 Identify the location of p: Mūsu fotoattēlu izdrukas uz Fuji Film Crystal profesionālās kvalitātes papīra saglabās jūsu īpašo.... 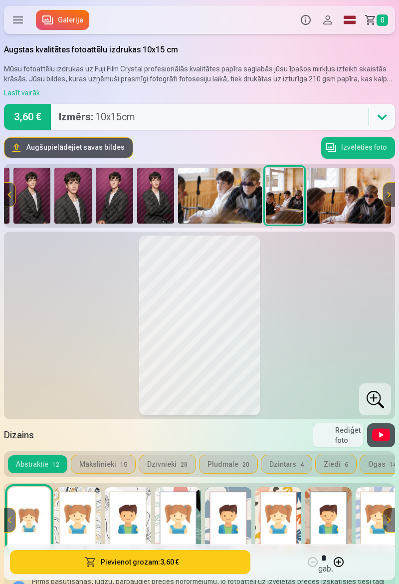
(200, 74).